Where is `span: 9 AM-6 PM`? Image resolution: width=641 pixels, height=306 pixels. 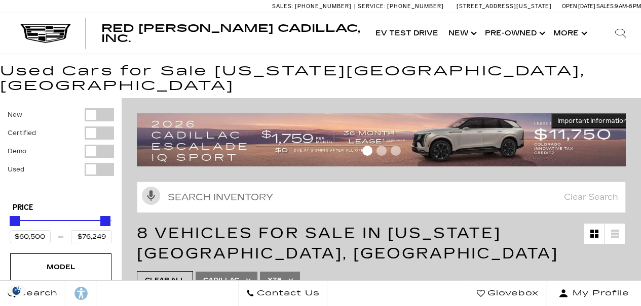 span: 9 AM-6 PM is located at coordinates (628, 6).